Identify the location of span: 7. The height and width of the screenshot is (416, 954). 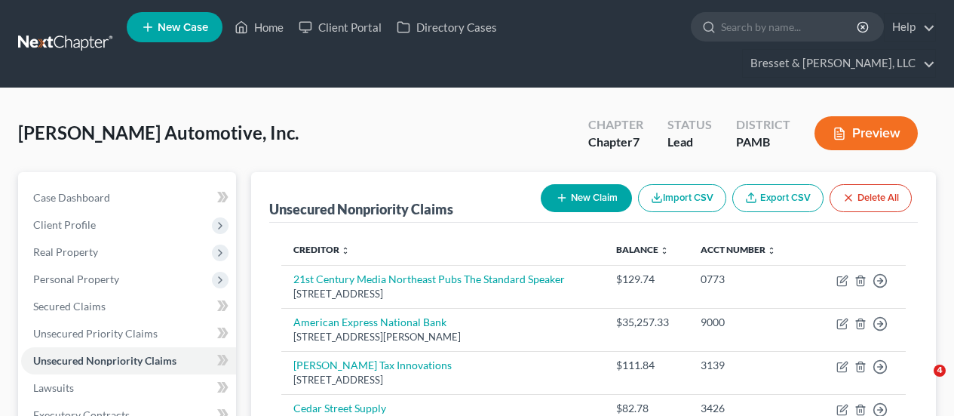
(636, 141).